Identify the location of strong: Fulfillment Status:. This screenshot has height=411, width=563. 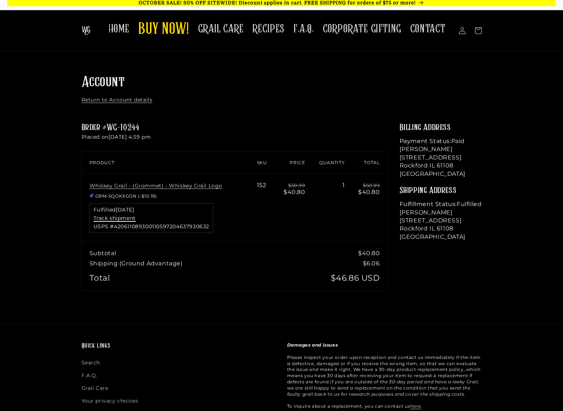
(428, 204).